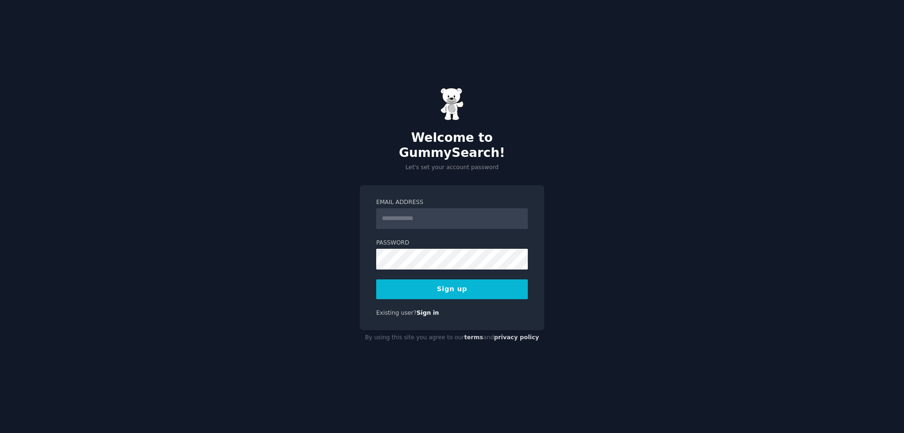  I want to click on a: terms, so click(473, 337).